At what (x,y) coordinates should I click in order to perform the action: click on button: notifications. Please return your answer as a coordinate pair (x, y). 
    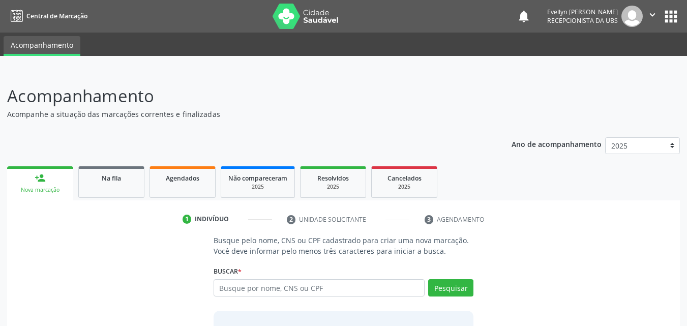
    Looking at the image, I should click on (524, 16).